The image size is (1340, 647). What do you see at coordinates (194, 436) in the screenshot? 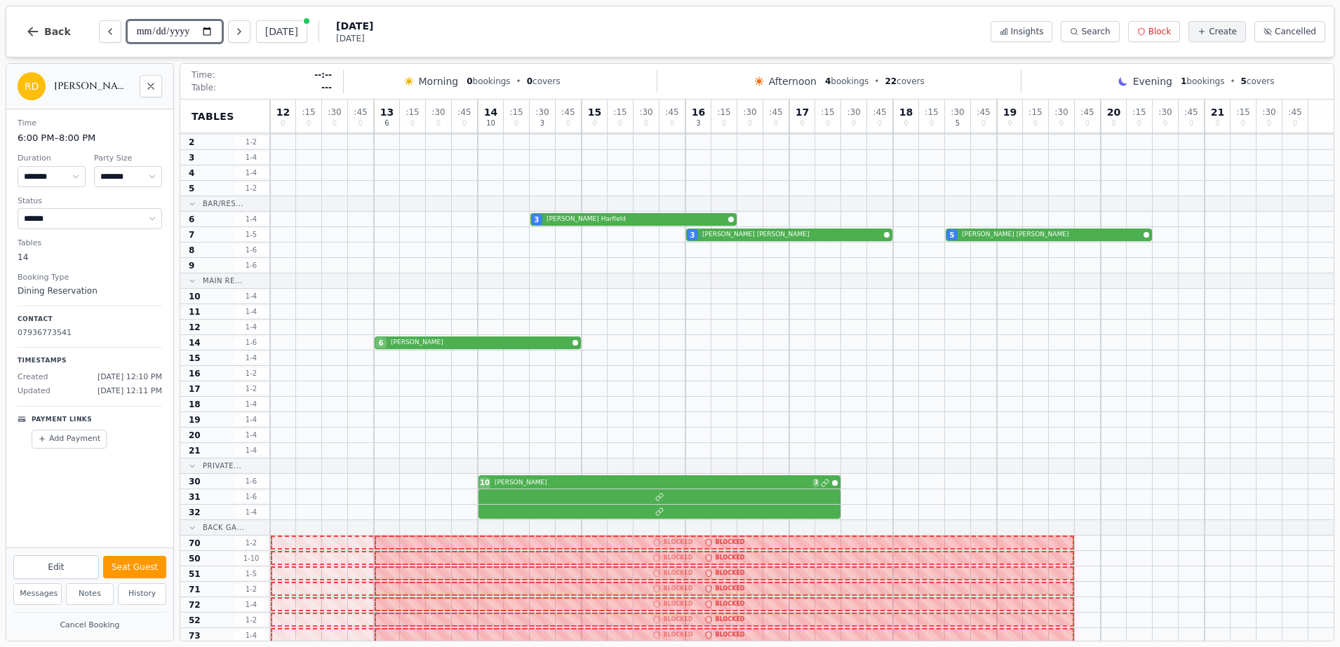
I see `span: 20` at bounding box center [194, 436].